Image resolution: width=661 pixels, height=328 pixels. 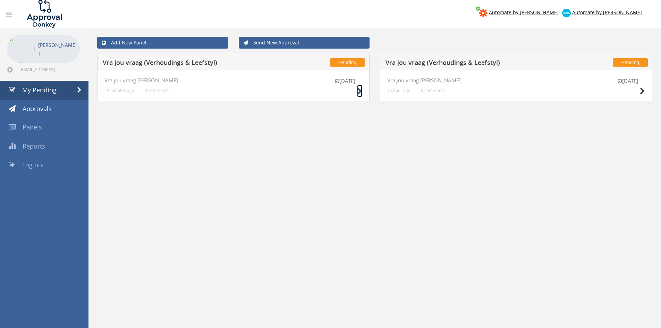 I want to click on a: Add New Panel, so click(x=163, y=43).